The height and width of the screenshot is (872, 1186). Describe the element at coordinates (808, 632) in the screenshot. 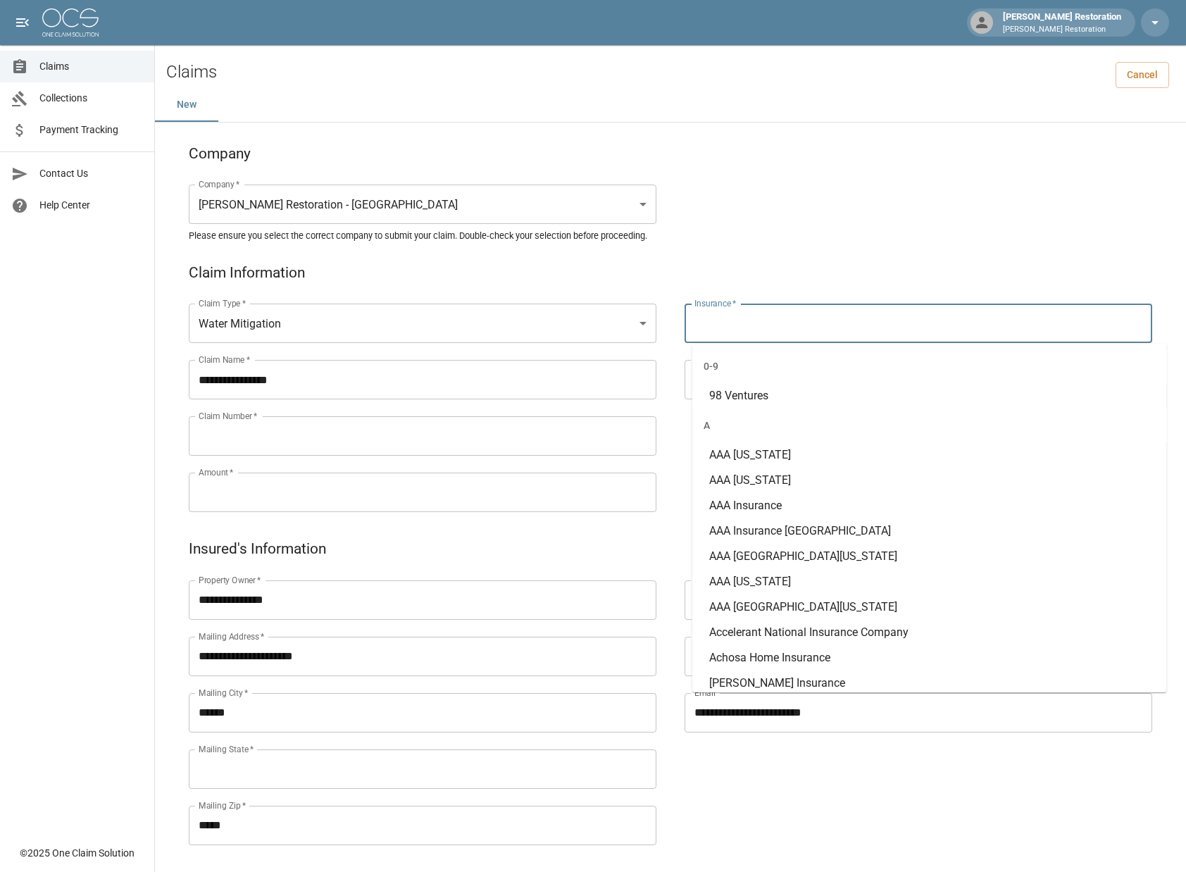

I see `span: Accelerant National Insurance Company` at that location.